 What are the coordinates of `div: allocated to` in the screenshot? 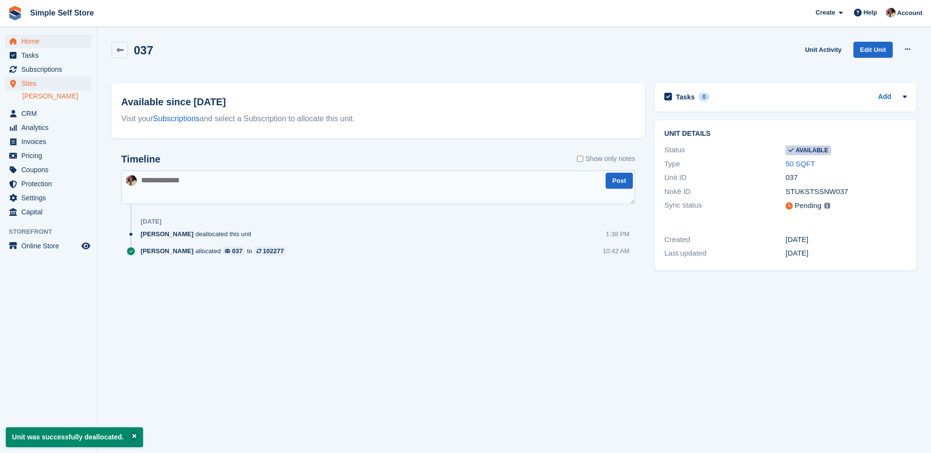 It's located at (216, 251).